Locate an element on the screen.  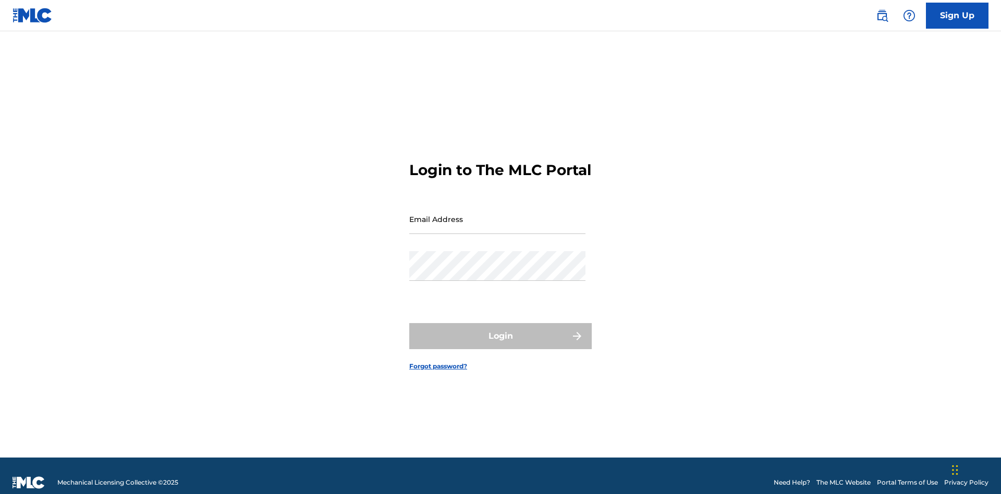
div: Drag is located at coordinates (955, 470).